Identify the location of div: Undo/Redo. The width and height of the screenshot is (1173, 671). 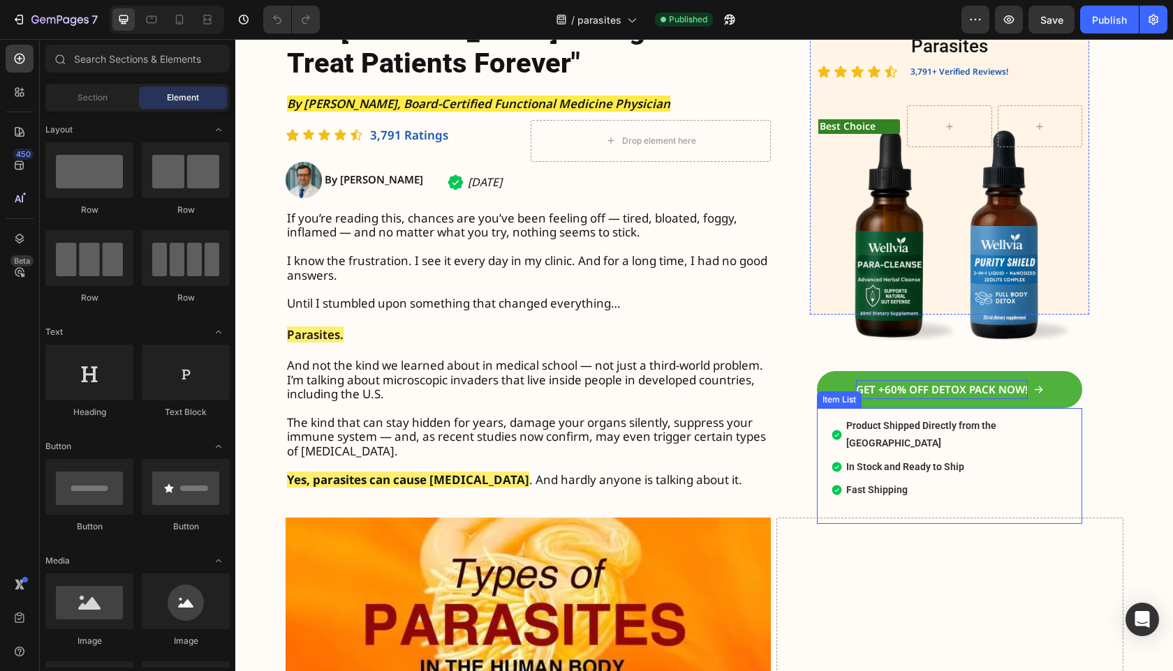
(291, 20).